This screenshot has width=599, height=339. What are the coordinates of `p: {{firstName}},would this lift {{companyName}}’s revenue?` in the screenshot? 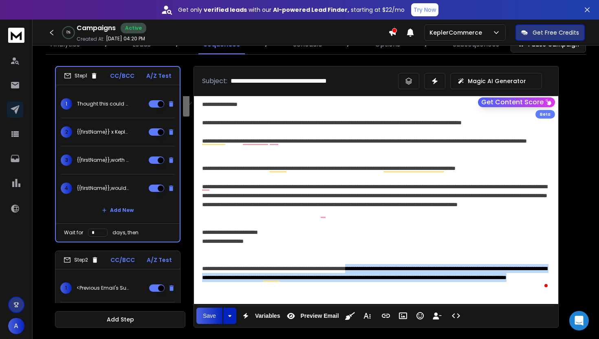 It's located at (103, 188).